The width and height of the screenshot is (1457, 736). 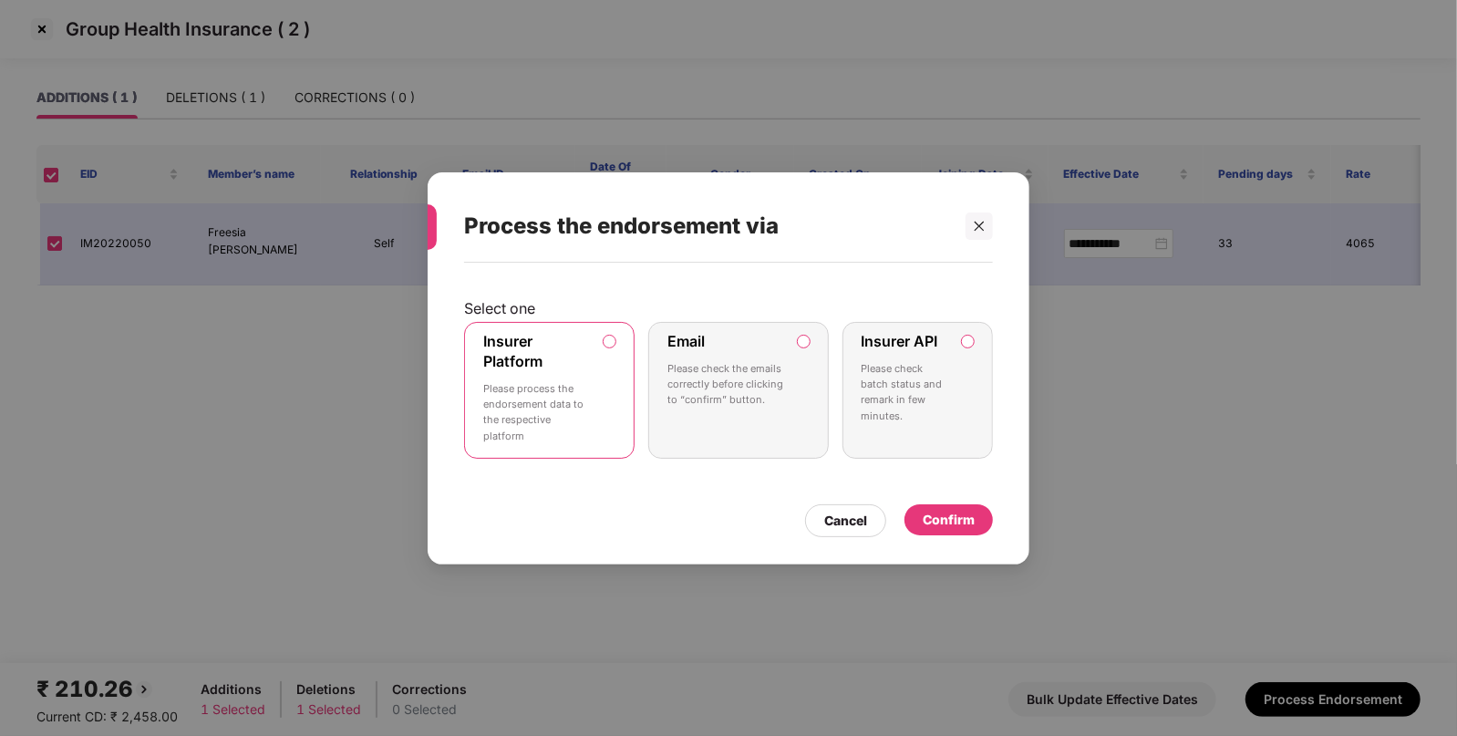 I want to click on input: EmailPlease check the emails correctly before clicking to “confirm” button., so click(x=803, y=340).